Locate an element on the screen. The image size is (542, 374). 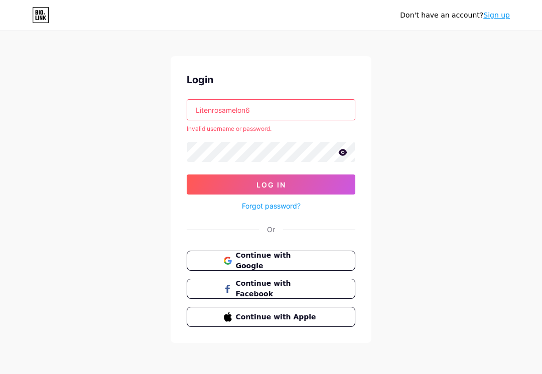
a: Forgot password? is located at coordinates (271, 206).